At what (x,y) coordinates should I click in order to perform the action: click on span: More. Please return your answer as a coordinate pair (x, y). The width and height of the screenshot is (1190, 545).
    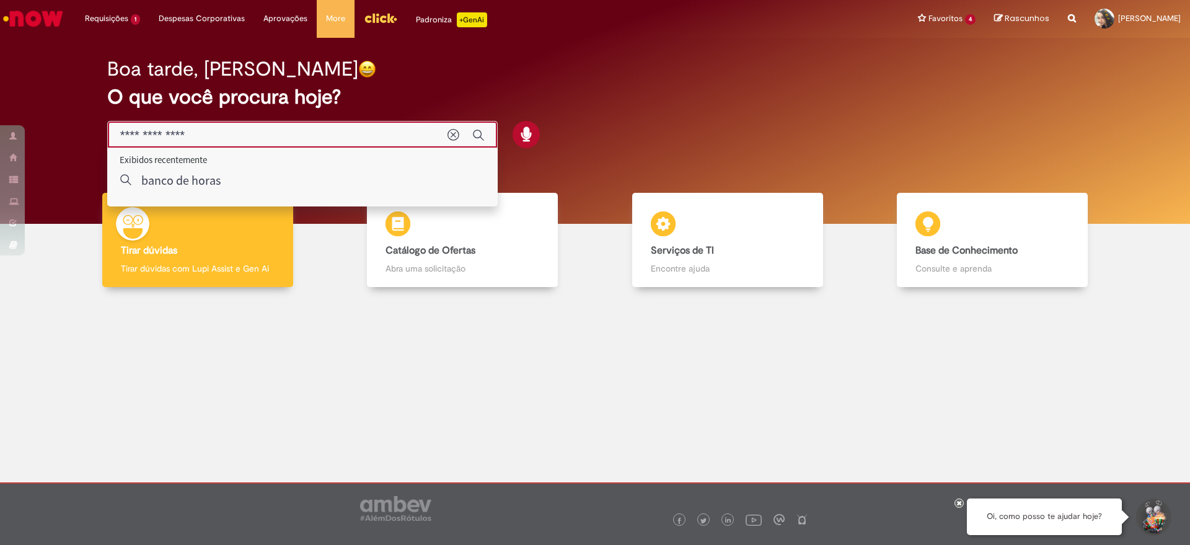
    Looking at the image, I should click on (335, 19).